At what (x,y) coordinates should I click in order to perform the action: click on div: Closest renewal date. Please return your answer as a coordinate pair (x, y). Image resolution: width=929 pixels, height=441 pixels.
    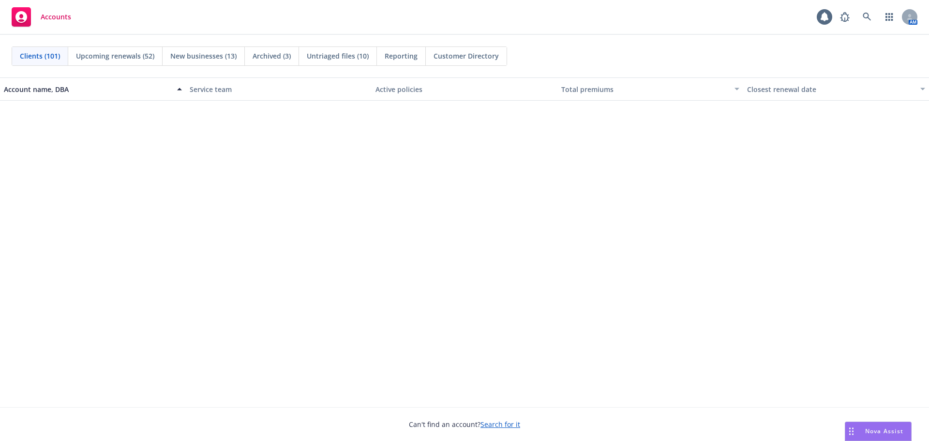
    Looking at the image, I should click on (831, 89).